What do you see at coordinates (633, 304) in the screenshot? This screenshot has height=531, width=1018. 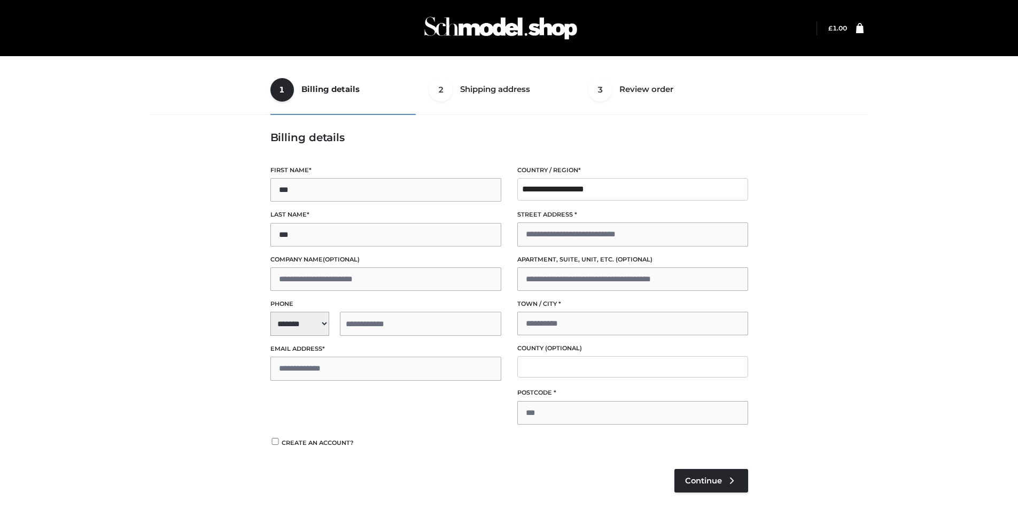 I see `label: Town / City` at bounding box center [633, 304].